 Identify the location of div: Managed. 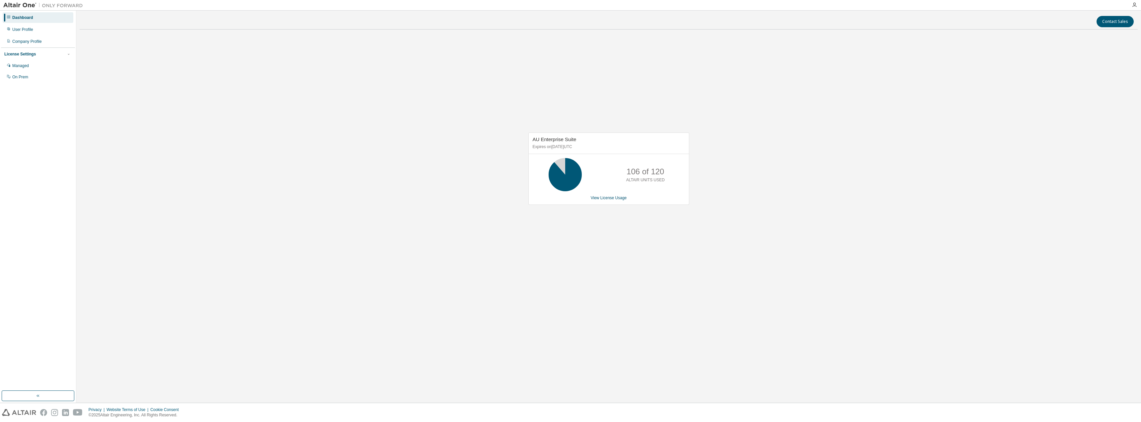
(21, 66).